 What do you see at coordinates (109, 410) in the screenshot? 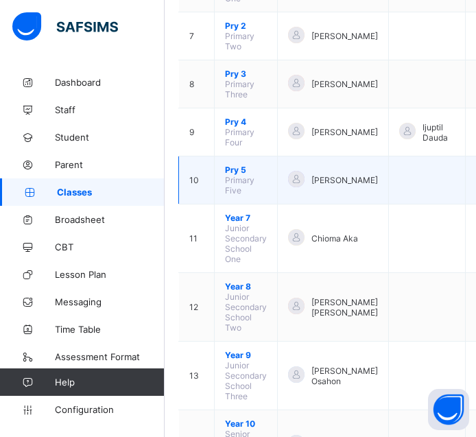
I see `span: Configuration` at bounding box center [109, 410].